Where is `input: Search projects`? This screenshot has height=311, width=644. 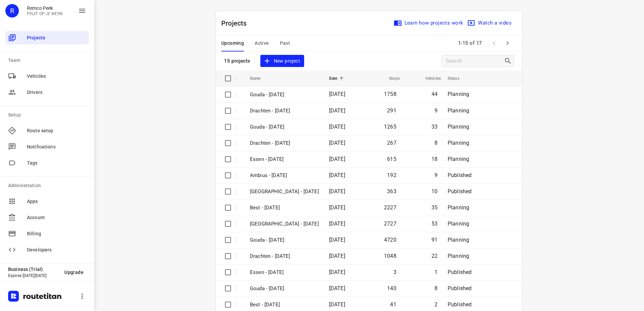 input: Search projects is located at coordinates (475, 61).